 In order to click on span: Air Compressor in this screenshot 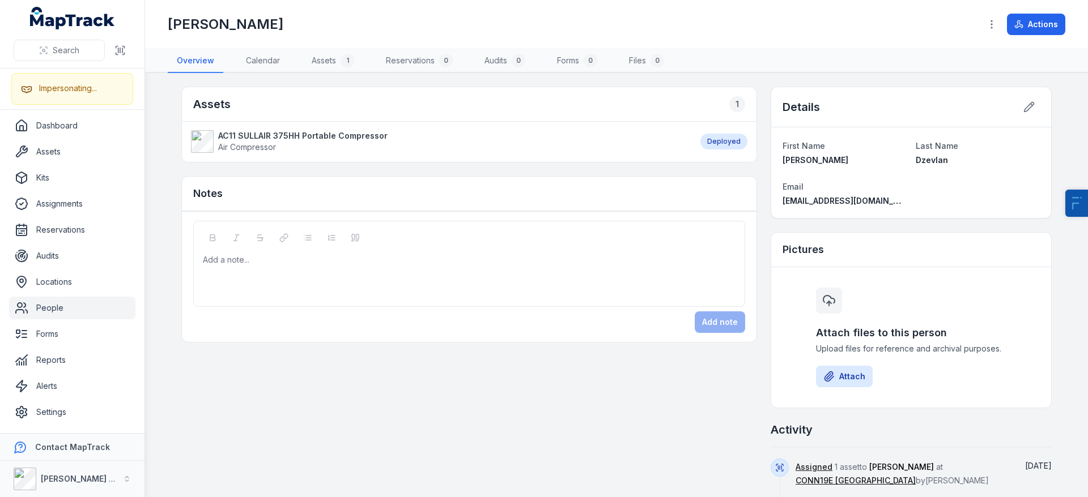, I will do `click(247, 147)`.